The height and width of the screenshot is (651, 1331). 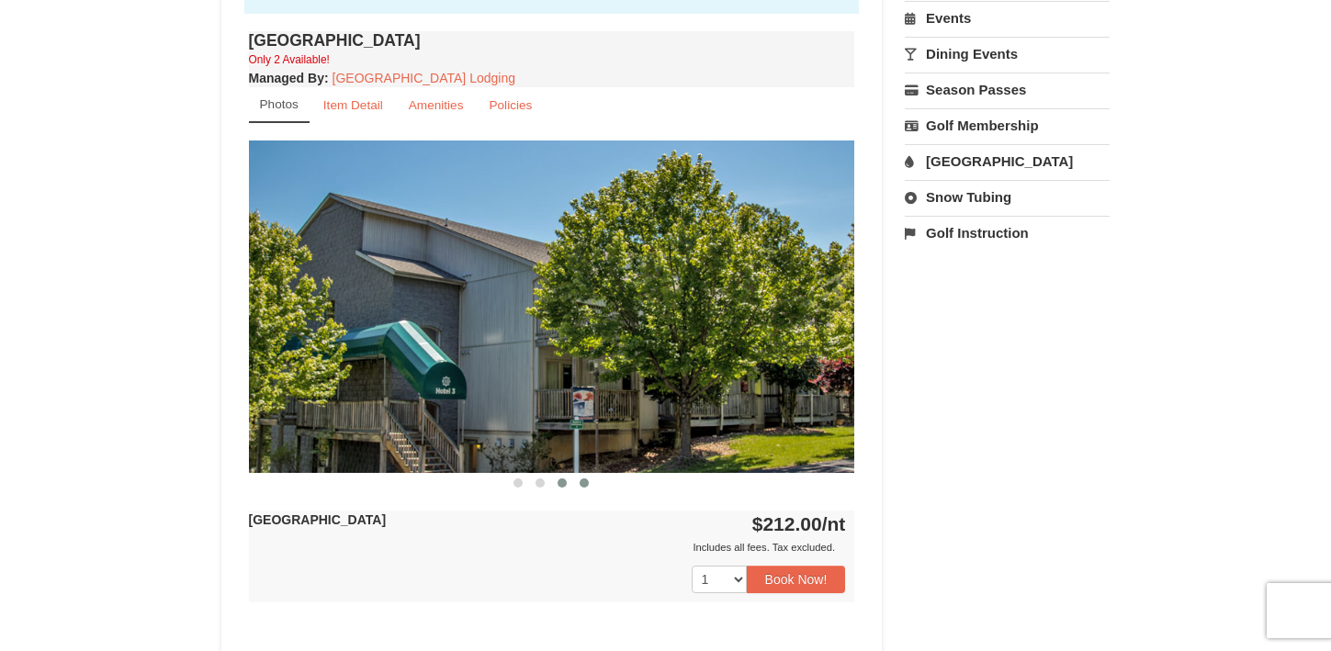 What do you see at coordinates (796, 580) in the screenshot?
I see `button: Book Now!` at bounding box center [796, 580].